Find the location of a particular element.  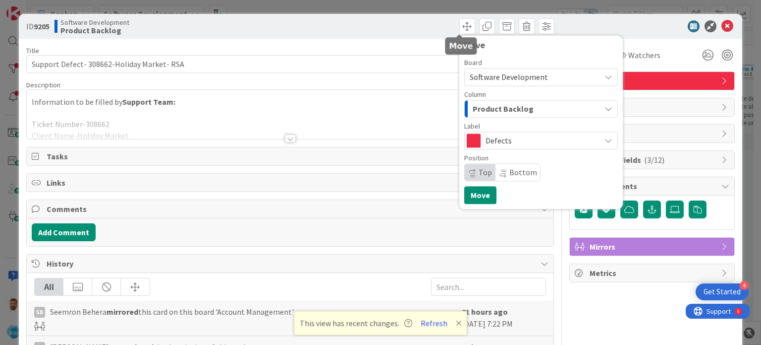

span: Position is located at coordinates (476, 158).